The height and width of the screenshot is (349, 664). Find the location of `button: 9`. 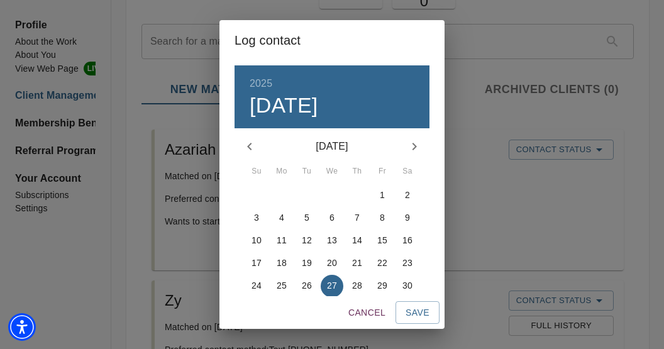

button: 9 is located at coordinates (408, 218).